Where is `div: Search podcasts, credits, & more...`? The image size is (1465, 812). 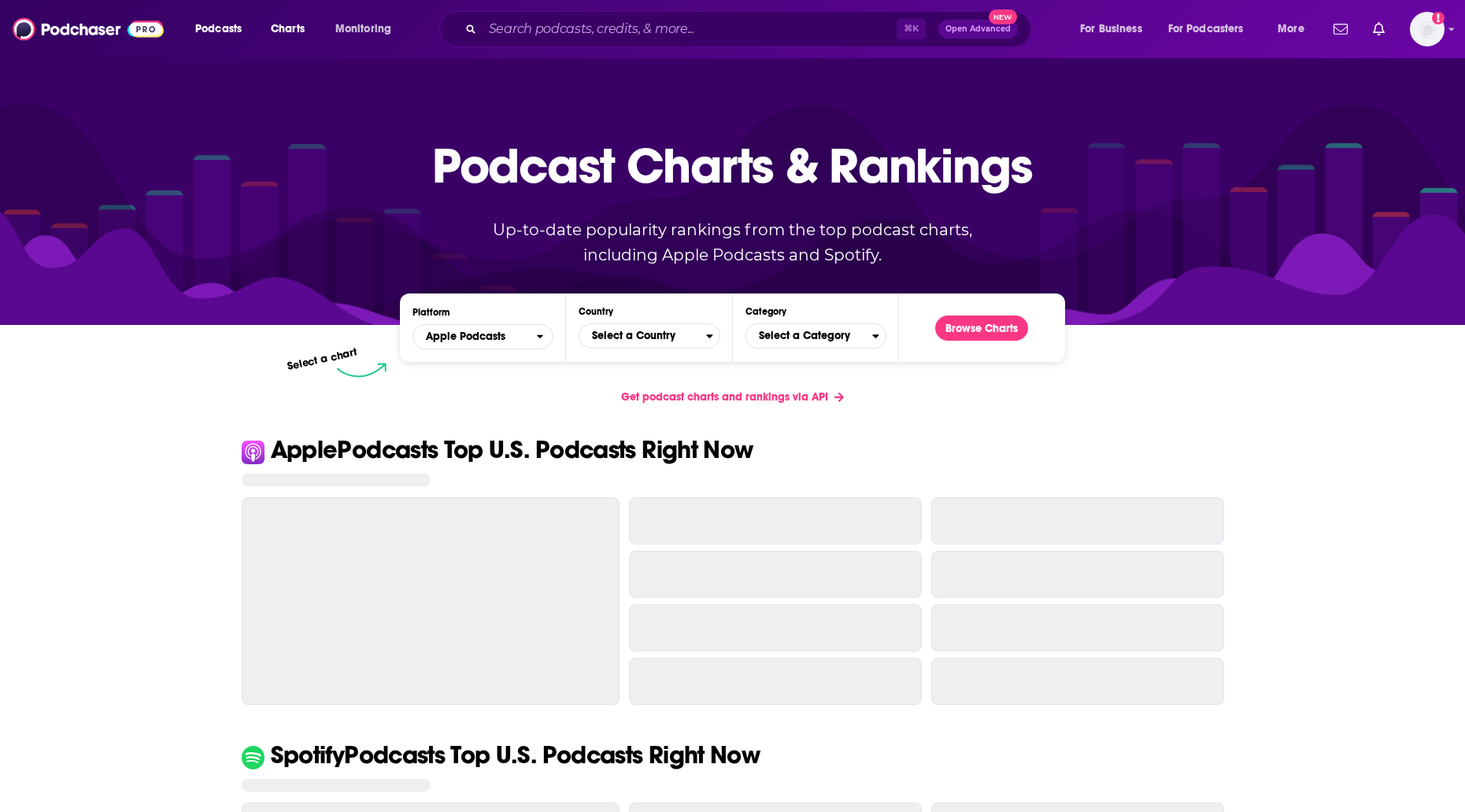 div: Search podcasts, credits, & more... is located at coordinates (750, 29).